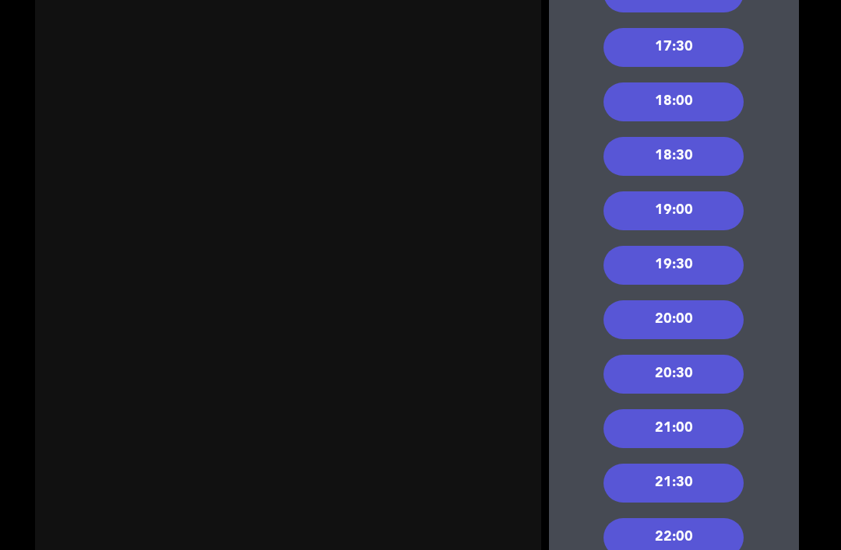  I want to click on div: 18:30, so click(673, 156).